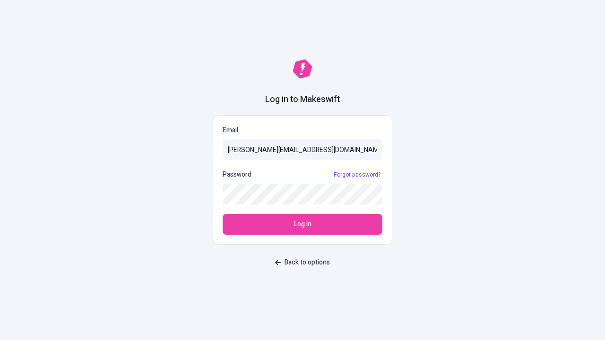 The width and height of the screenshot is (605, 340). Describe the element at coordinates (302, 150) in the screenshot. I see `input: Email` at that location.